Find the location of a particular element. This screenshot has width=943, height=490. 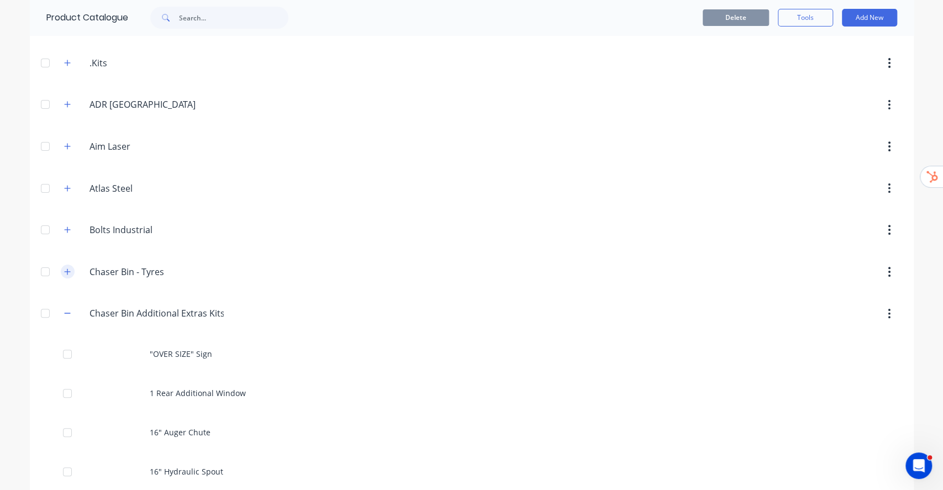

button: Add New is located at coordinates (870, 18).